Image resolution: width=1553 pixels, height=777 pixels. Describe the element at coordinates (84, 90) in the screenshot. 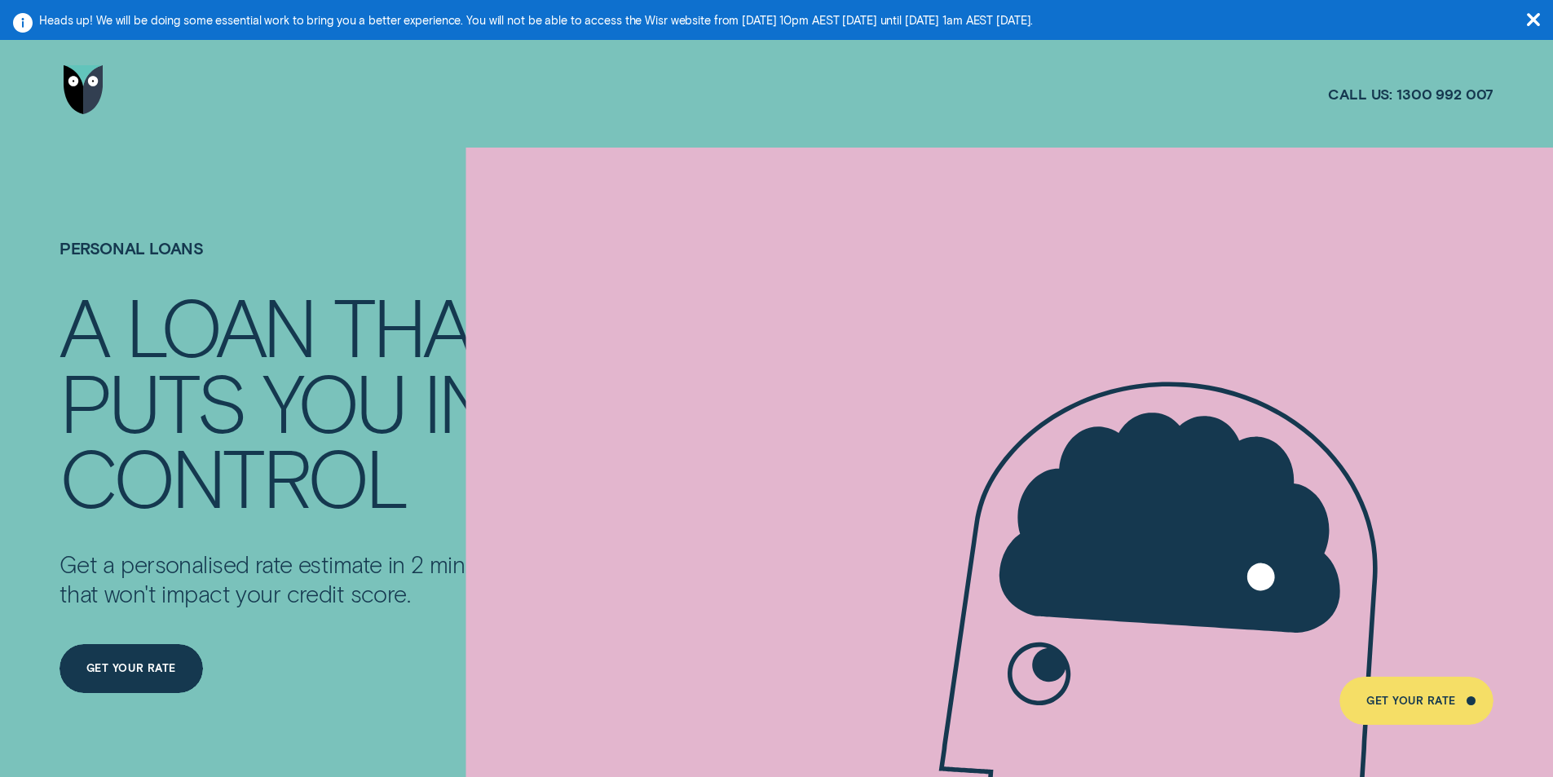

I see `a: Go to home page` at that location.